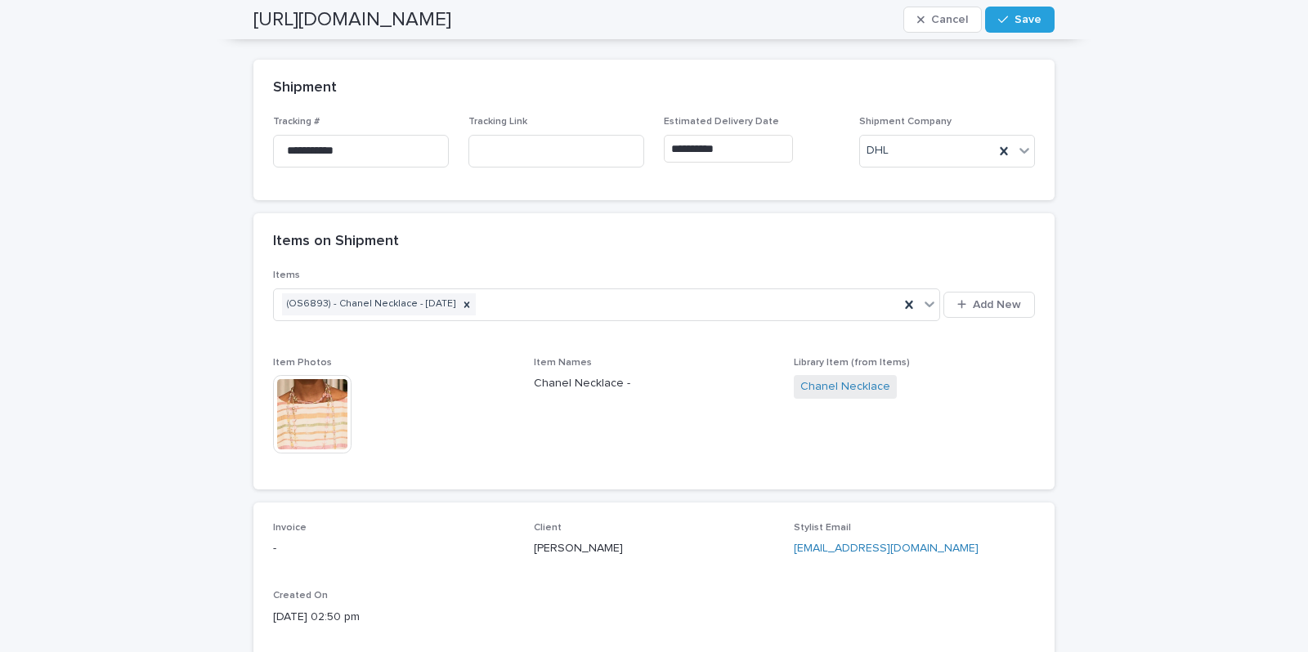  I want to click on span: Stylist Email, so click(822, 528).